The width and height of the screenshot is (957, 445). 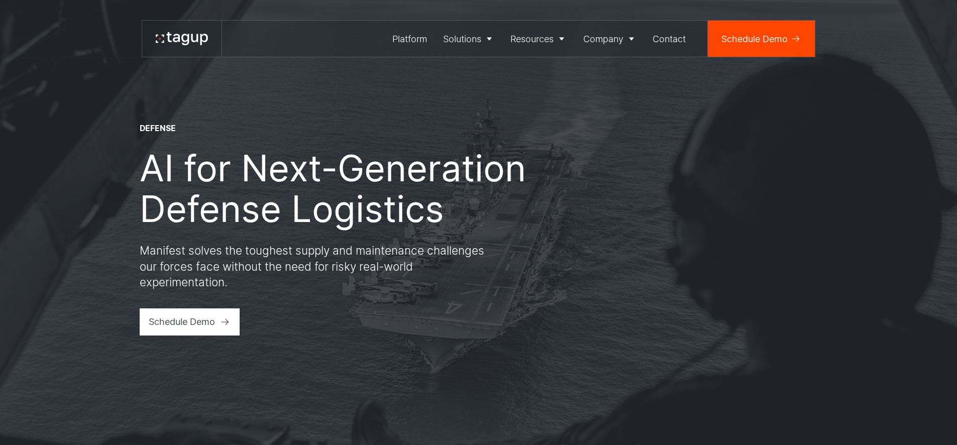 What do you see at coordinates (669, 39) in the screenshot?
I see `div: Contact` at bounding box center [669, 39].